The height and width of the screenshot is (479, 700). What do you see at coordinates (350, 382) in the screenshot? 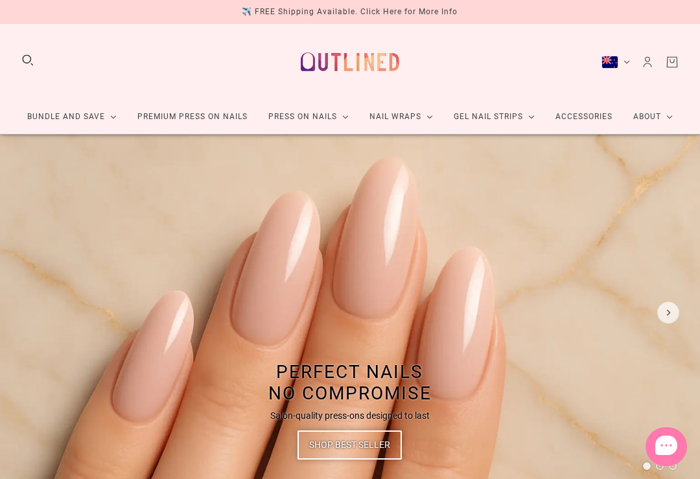
I see `span: Perfect Nails No Compromise` at bounding box center [350, 382].